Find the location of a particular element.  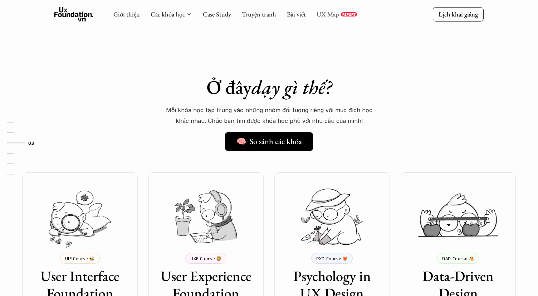

a: Truyện tranh is located at coordinates (259, 14).